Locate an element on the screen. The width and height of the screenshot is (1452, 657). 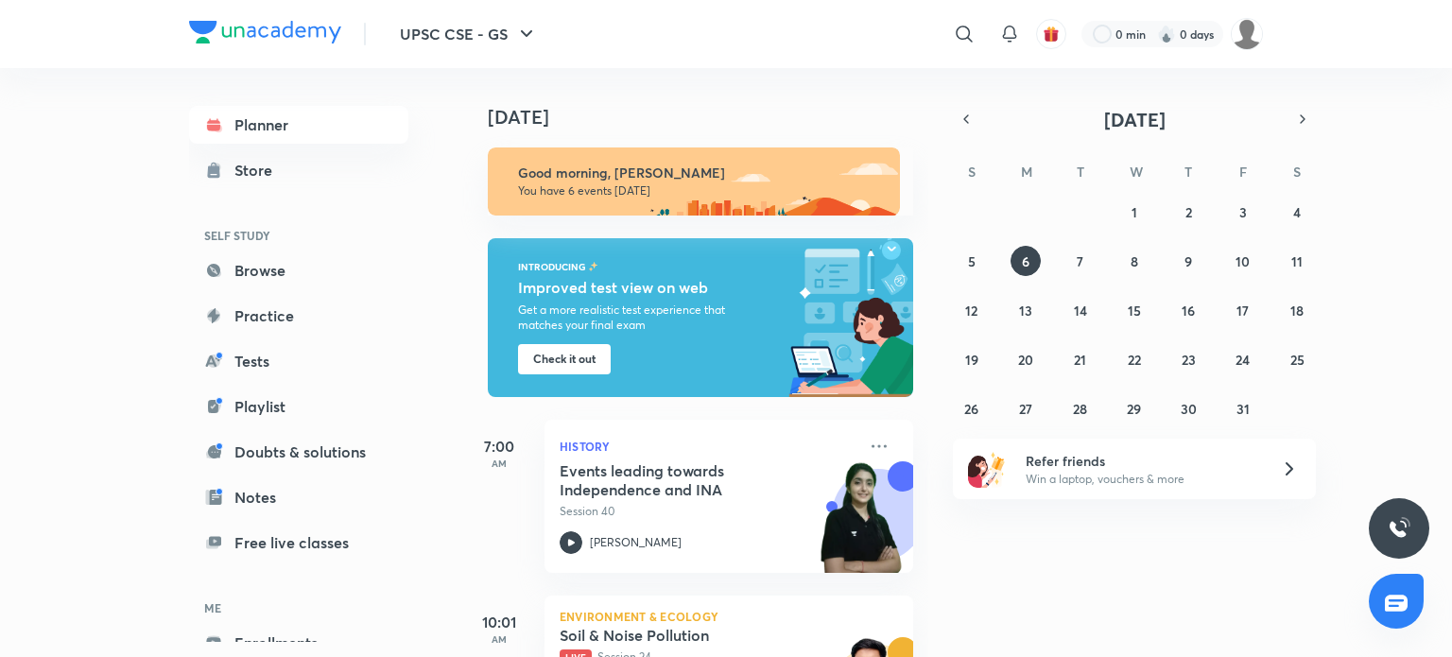
a: Tests is located at coordinates (299, 361).